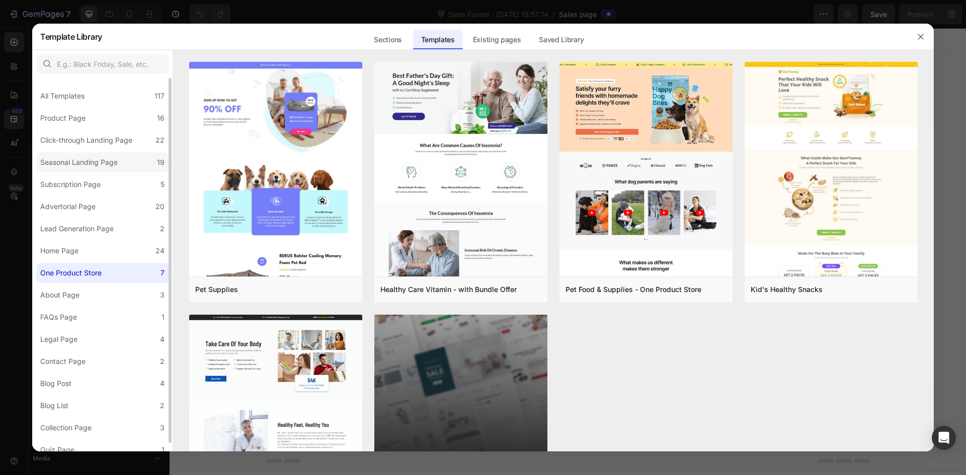 This screenshot has height=475, width=966. What do you see at coordinates (398, 232) in the screenshot?
I see `div: Start building with Sections/Elements or` at bounding box center [398, 232].